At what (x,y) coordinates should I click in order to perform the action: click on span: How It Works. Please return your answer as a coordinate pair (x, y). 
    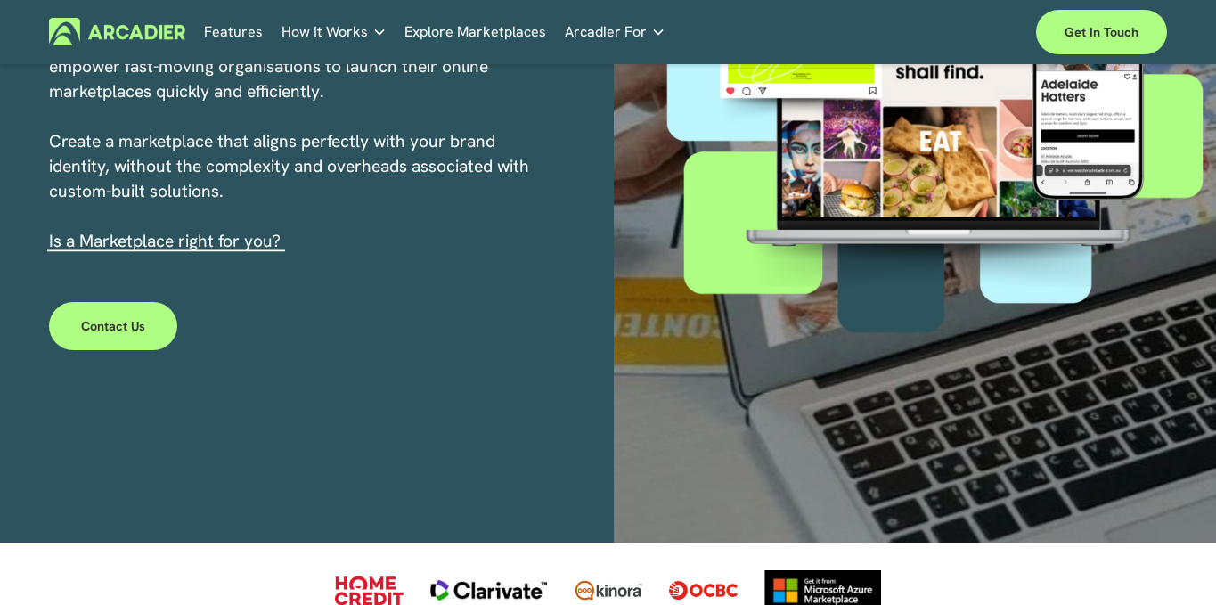
    Looking at the image, I should click on (324, 32).